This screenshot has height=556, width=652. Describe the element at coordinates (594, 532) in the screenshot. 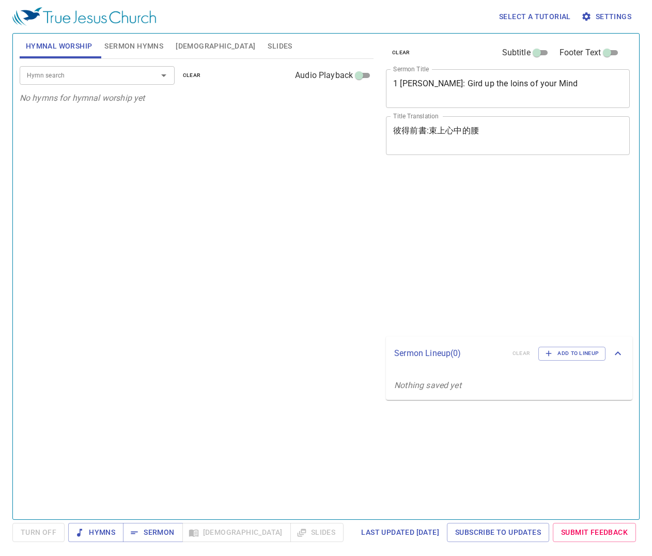

I see `a: Submit Feedback` at that location.